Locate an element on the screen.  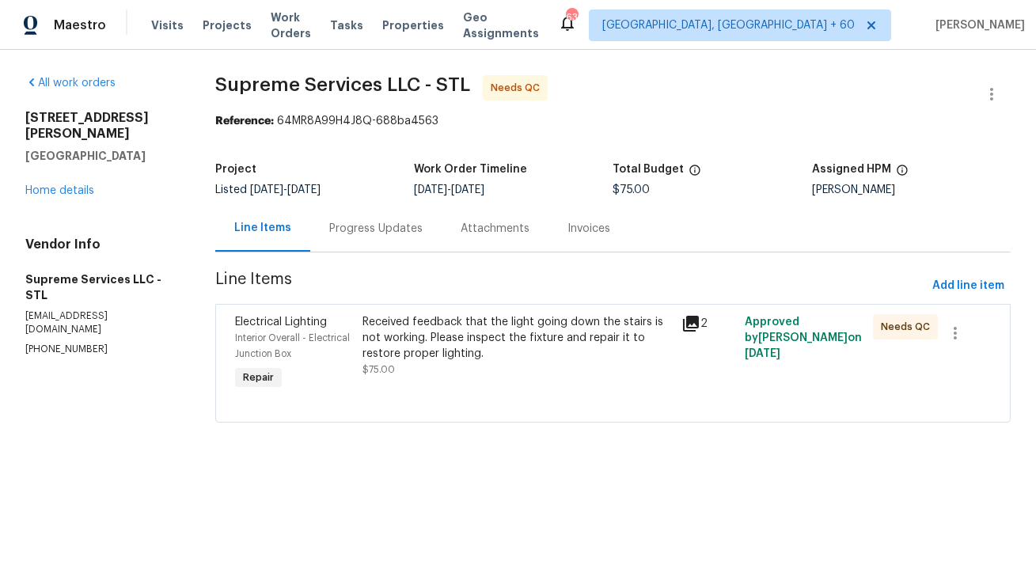
button: Add line item is located at coordinates (968, 286).